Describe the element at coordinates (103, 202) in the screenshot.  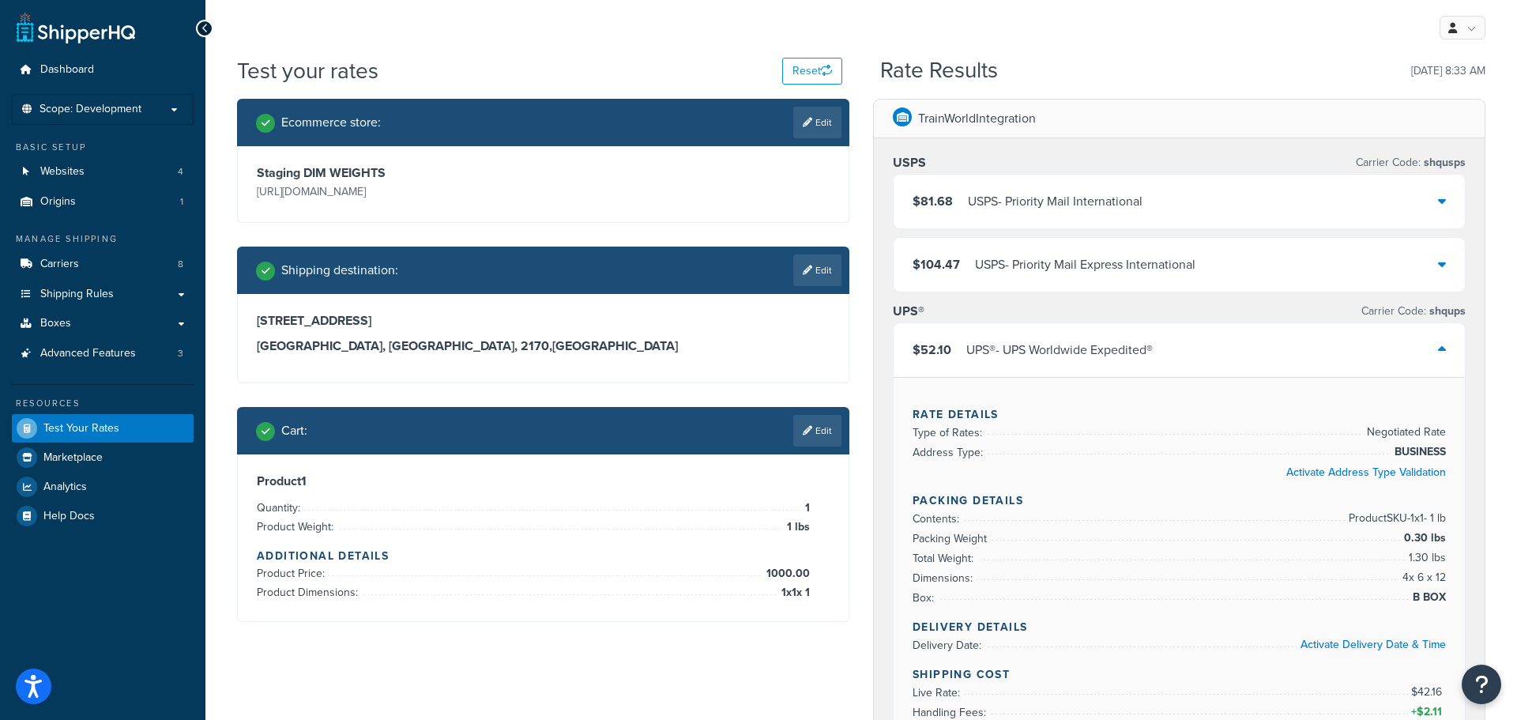
I see `li: Origins` at that location.